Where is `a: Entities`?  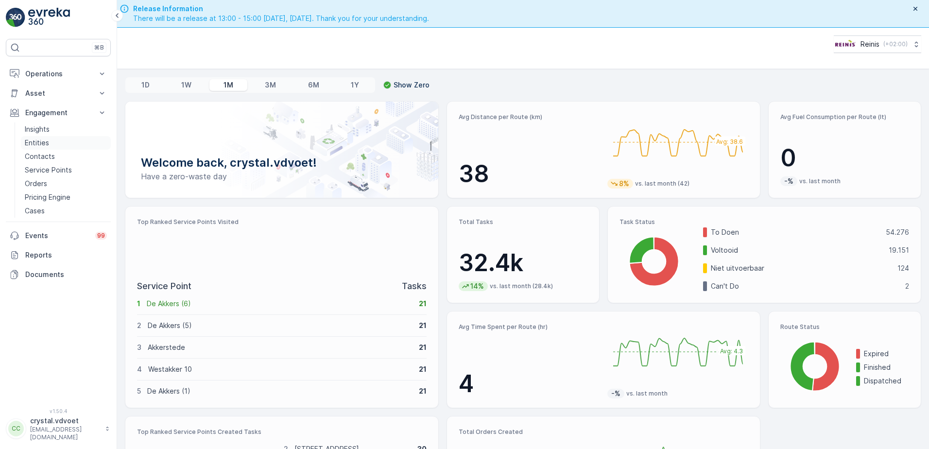 a: Entities is located at coordinates (66, 143).